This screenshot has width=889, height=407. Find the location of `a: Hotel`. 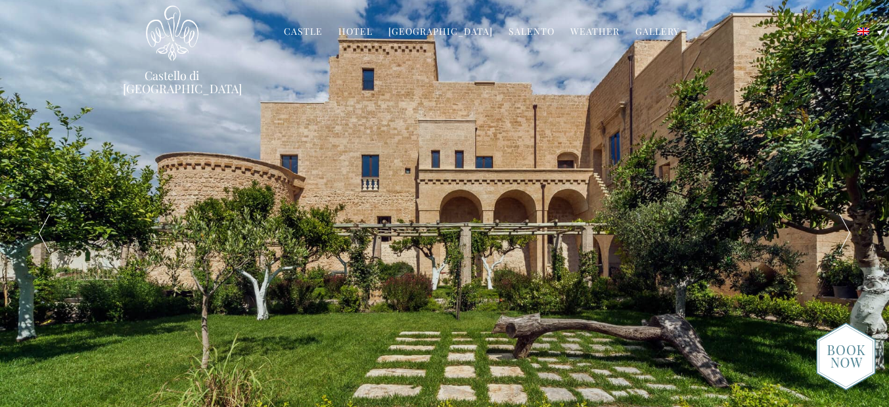

a: Hotel is located at coordinates (356, 32).